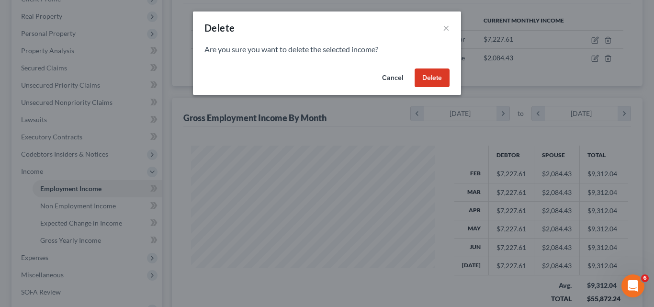  Describe the element at coordinates (219, 28) in the screenshot. I see `div: Delete` at that location.